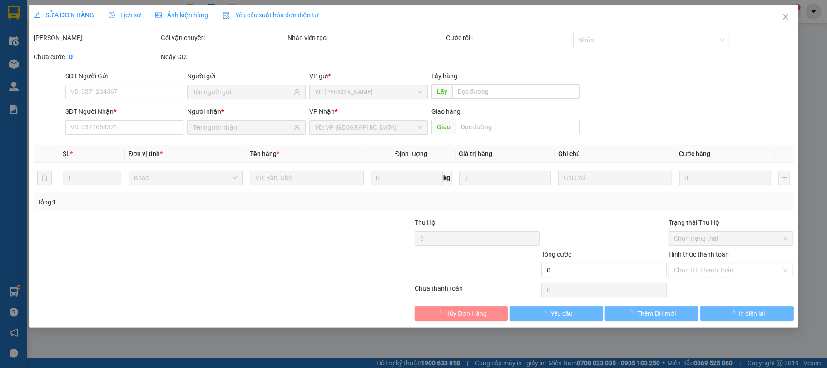 The image size is (827, 368). I want to click on span: edit, so click(37, 15).